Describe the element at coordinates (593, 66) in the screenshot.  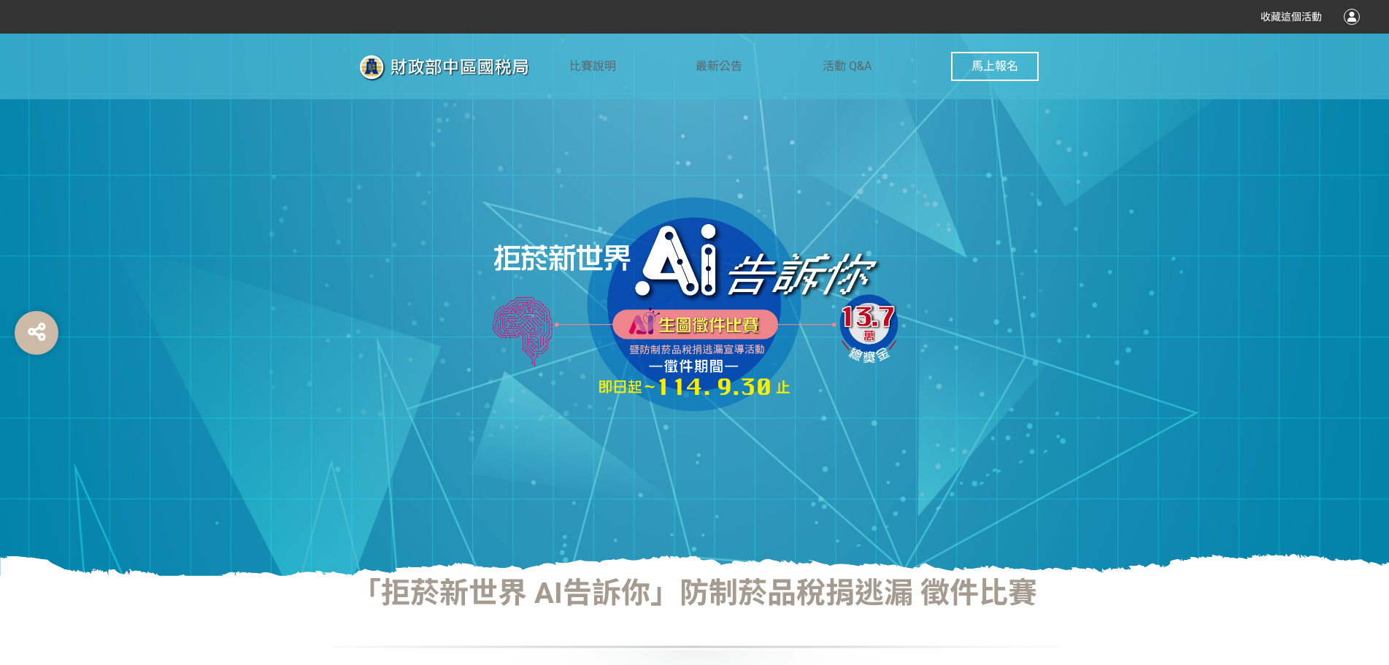
I see `a: 比賽說明` at that location.